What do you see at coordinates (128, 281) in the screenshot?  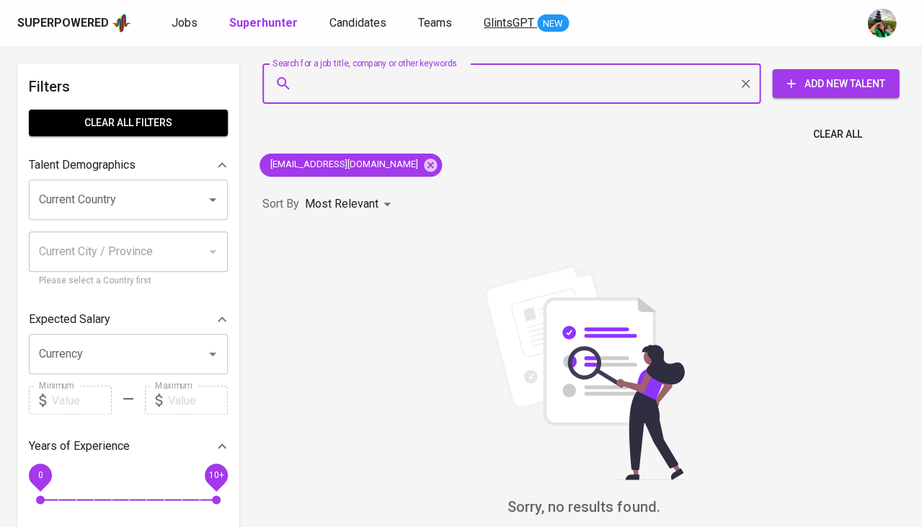 I see `p: Please select a Country first` at bounding box center [128, 281].